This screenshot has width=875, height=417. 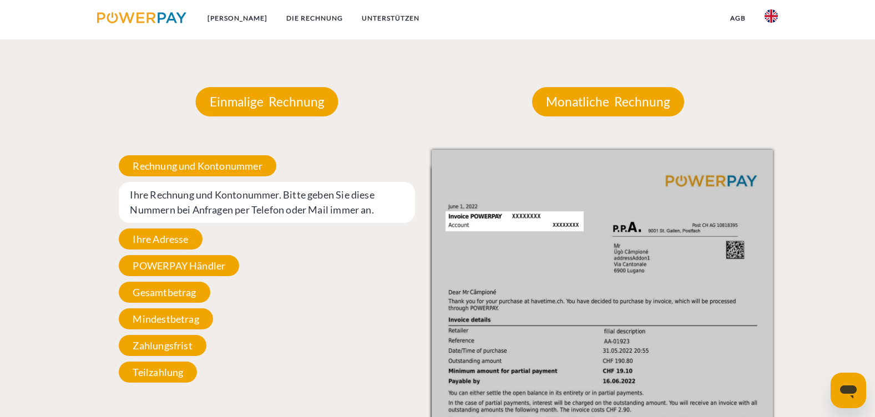 What do you see at coordinates (267, 102) in the screenshot?
I see `font: Einmalige Rechnung` at bounding box center [267, 102].